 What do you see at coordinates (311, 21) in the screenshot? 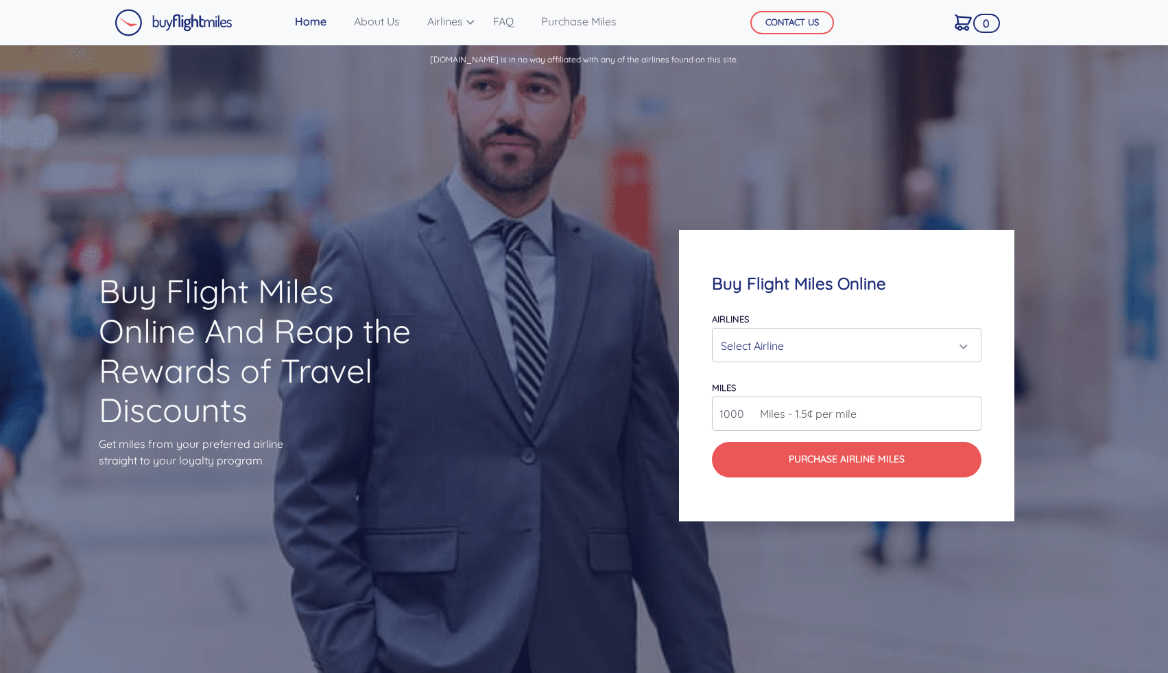
I see `a: Home` at bounding box center [311, 21].